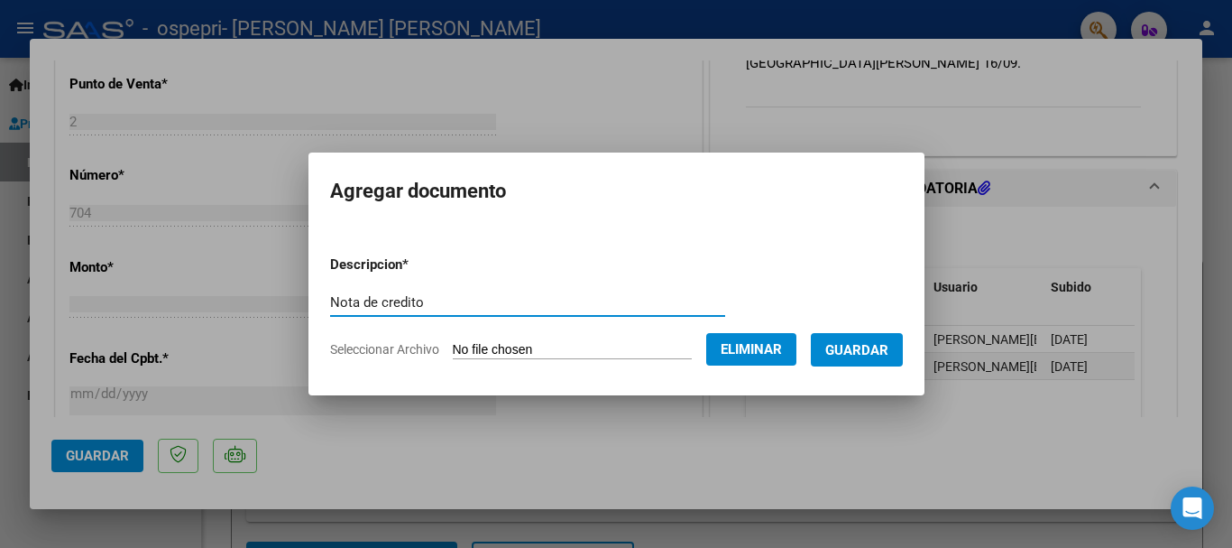 This screenshot has width=1232, height=548. Describe the element at coordinates (616, 191) in the screenshot. I see `h2: Agregar documento` at that location.